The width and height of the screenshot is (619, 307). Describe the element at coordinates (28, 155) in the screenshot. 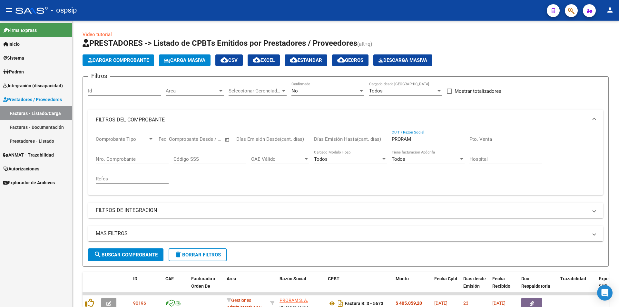

I see `span: ANMAT - Trazabilidad` at that location.